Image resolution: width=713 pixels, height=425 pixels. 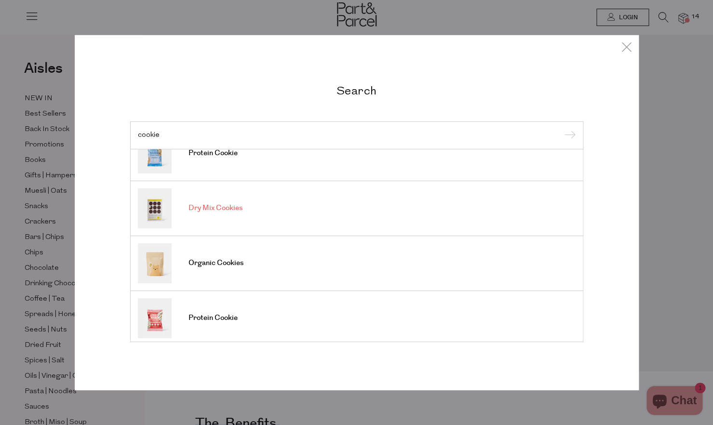 What do you see at coordinates (357, 263) in the screenshot?
I see `a: Organic Cookies` at bounding box center [357, 263].